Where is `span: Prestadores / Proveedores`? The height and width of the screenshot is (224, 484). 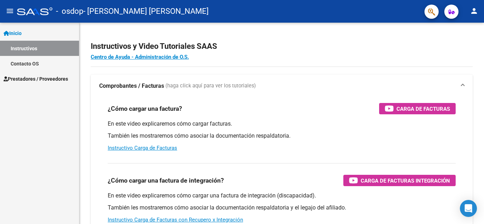
span: Prestadores / Proveedores is located at coordinates (36, 79).